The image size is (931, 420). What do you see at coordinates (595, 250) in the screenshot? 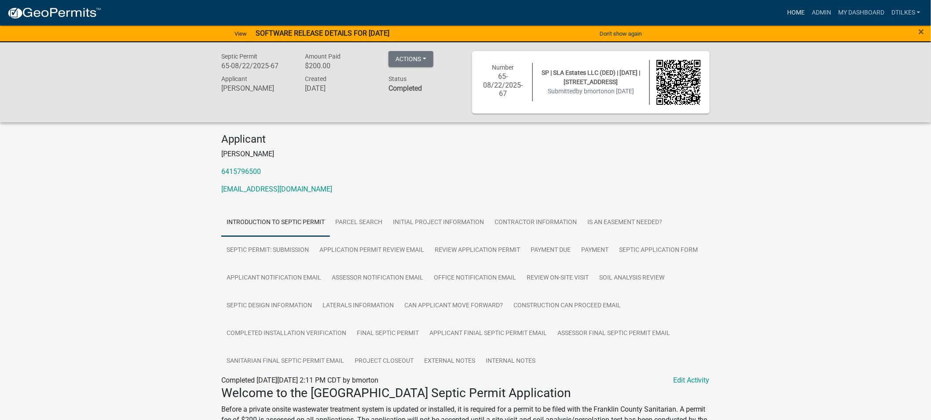
I see `a: Payment` at bounding box center [595, 250].